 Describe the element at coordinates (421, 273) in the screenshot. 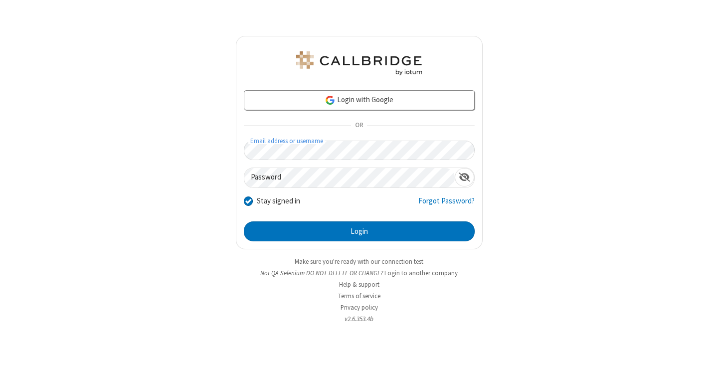

I see `button: Login to another company` at that location.